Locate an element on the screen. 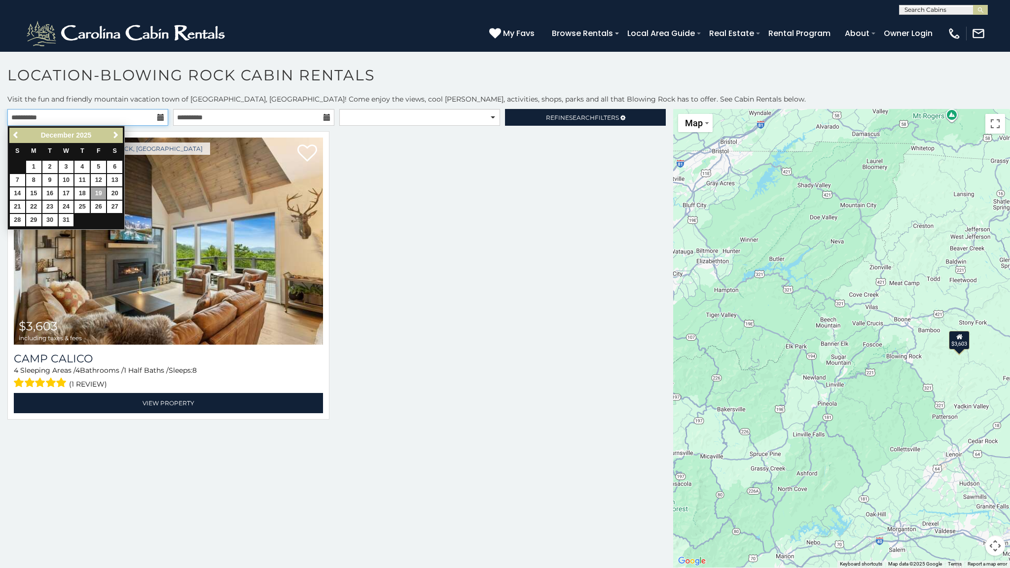 This screenshot has height=568, width=1010. a: 16 is located at coordinates (50, 193).